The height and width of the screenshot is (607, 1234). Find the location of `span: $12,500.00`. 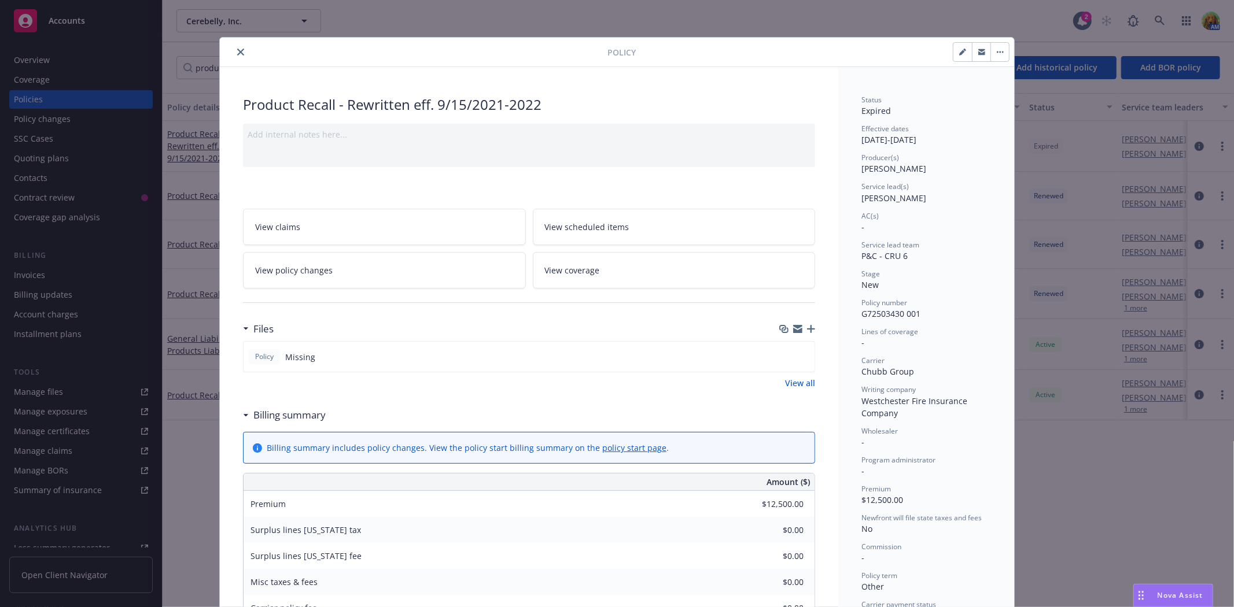

span: $12,500.00 is located at coordinates (882, 500).